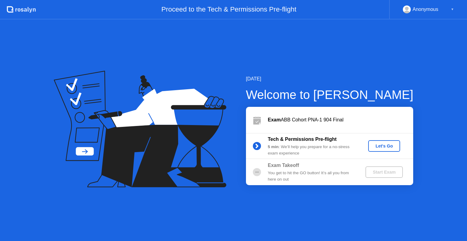 This screenshot has height=241, width=467. Describe the element at coordinates (341, 120) in the screenshot. I see `div: ABB Cohort PNA-1 904 Final` at that location.